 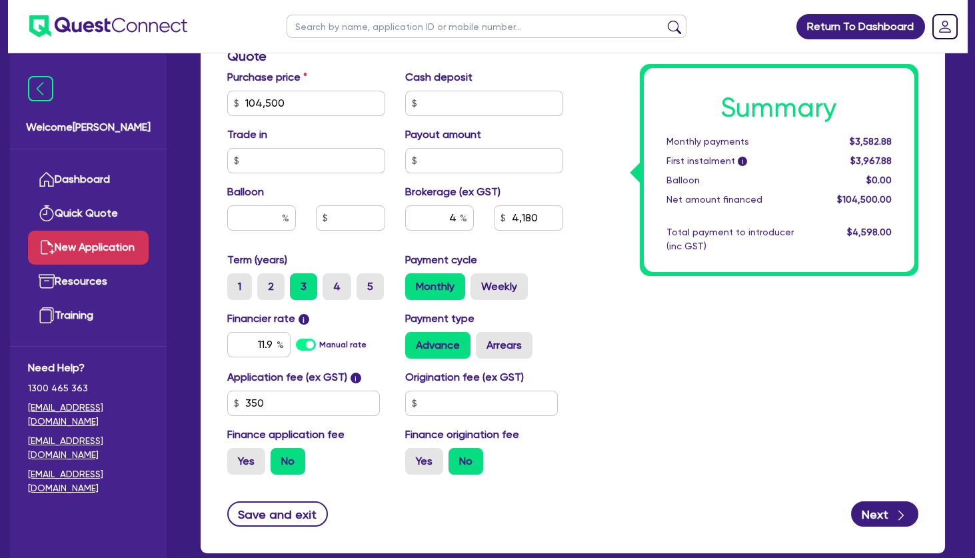 What do you see at coordinates (487, 26) in the screenshot?
I see `input: Search by name, application ID or mobile number...` at bounding box center [487, 26].